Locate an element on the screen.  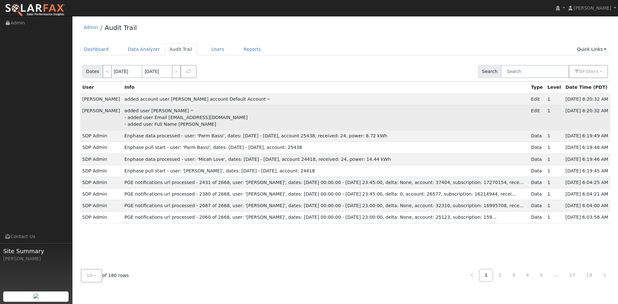
div: Type is located at coordinates (537, 87).